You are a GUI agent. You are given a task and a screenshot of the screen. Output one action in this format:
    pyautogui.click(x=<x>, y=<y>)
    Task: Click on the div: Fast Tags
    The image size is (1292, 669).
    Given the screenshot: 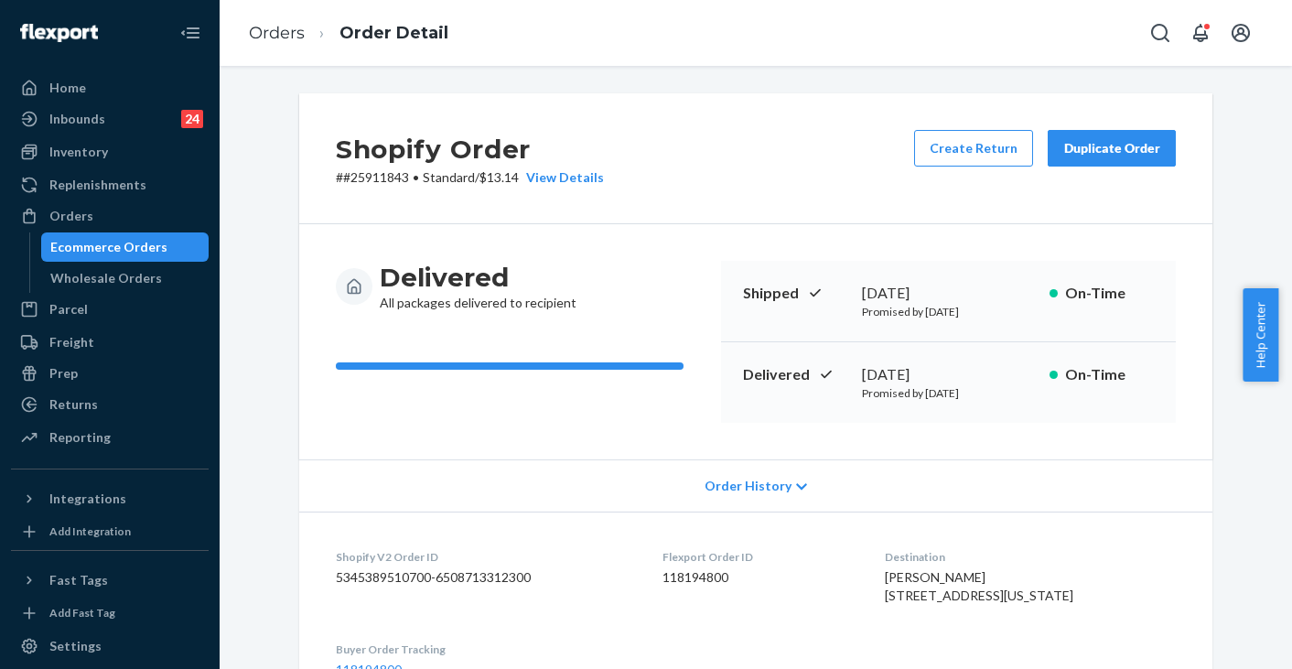 What is the action you would take?
    pyautogui.click(x=79, y=580)
    